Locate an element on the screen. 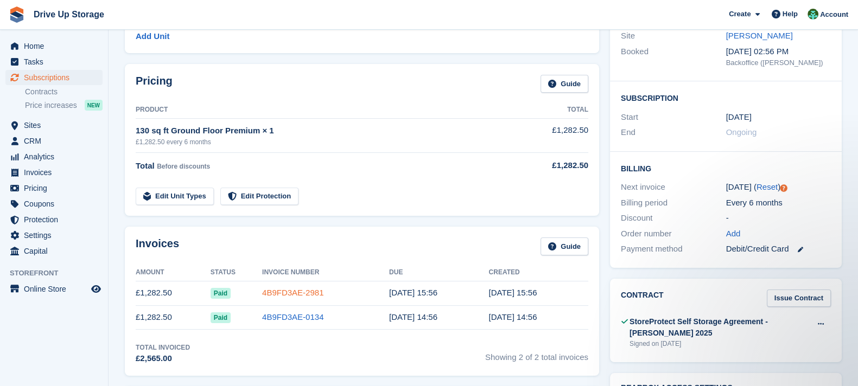 This screenshot has height=386, width=858. a: Issue Contract is located at coordinates (799, 298).